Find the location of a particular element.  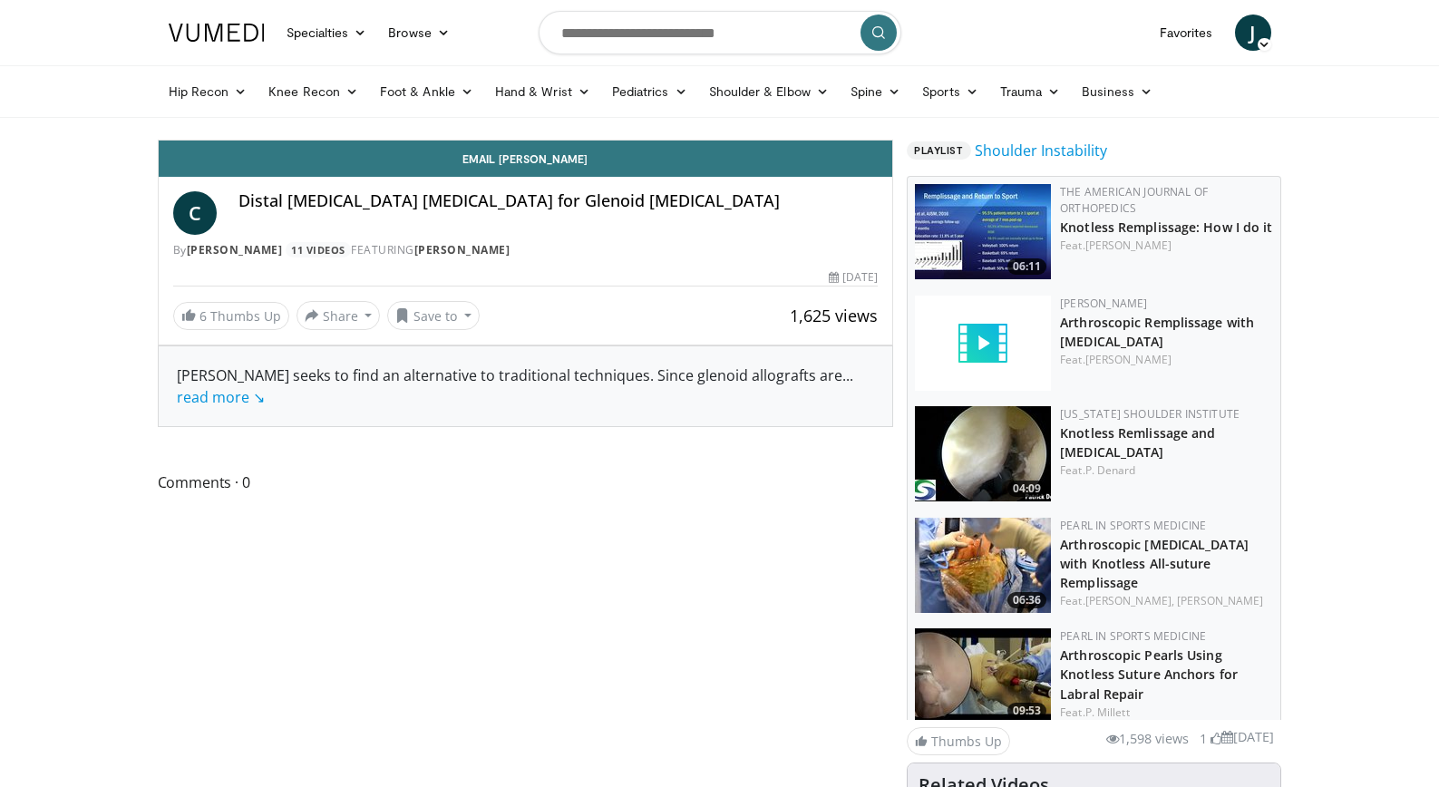

li: 1,598 views is located at coordinates (1147, 739).